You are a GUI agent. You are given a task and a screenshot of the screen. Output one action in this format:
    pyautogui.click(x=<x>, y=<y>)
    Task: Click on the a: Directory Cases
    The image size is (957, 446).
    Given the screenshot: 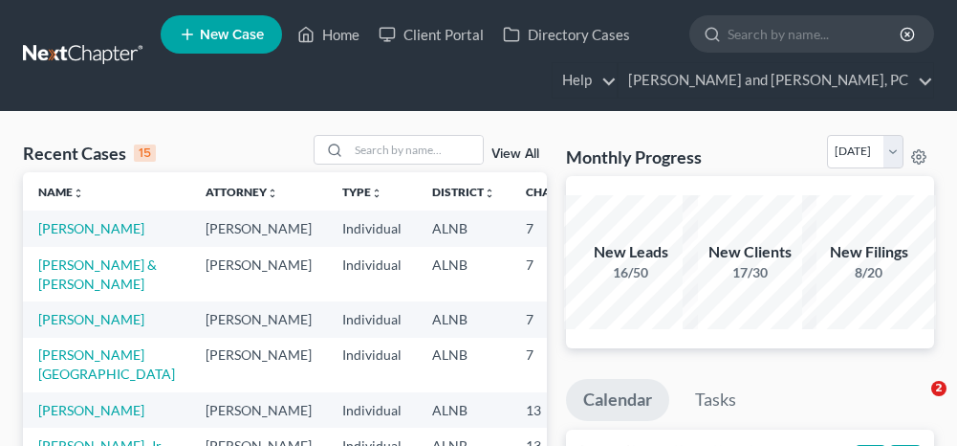 What is the action you would take?
    pyautogui.click(x=566, y=34)
    